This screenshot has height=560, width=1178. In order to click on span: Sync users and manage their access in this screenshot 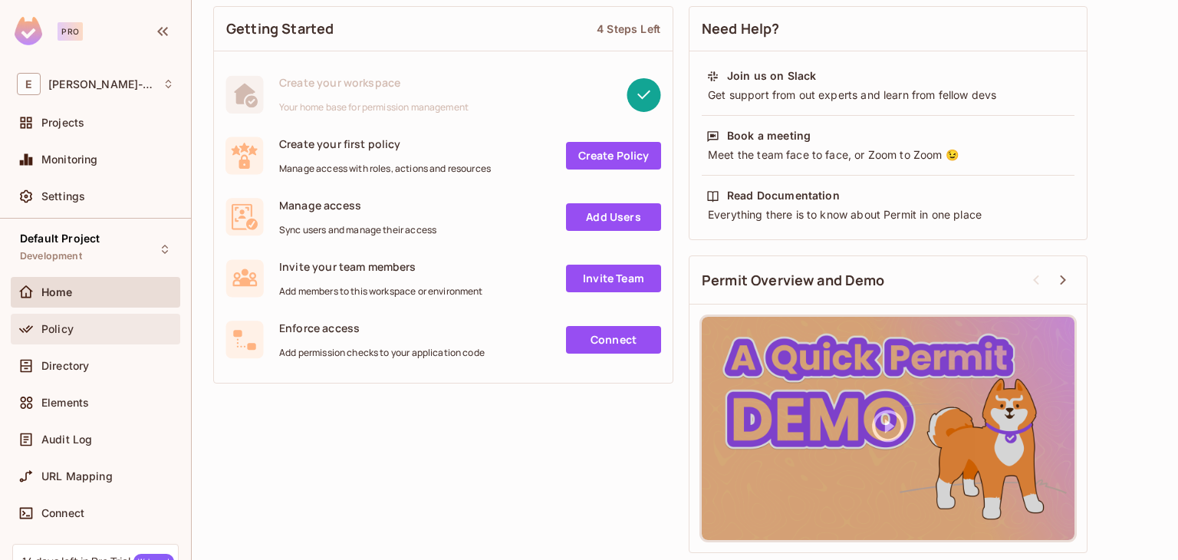, I will do `click(357, 230)`.